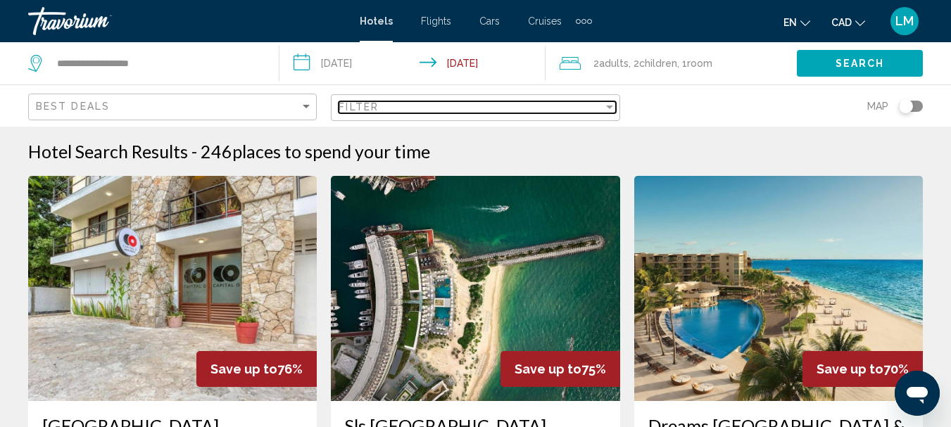  Describe the element at coordinates (611, 63) in the screenshot. I see `span: 2` at that location.